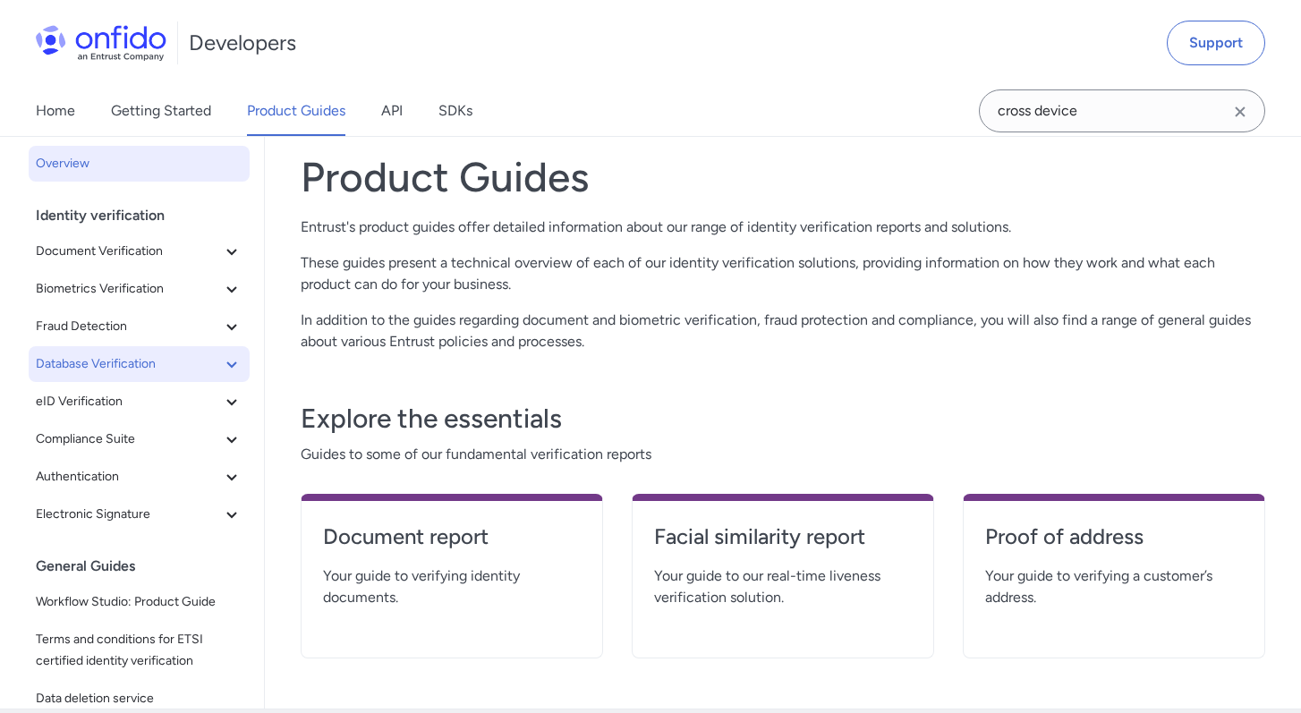 Image resolution: width=1301 pixels, height=713 pixels. Describe the element at coordinates (128, 252) in the screenshot. I see `span: Document Verification` at that location.